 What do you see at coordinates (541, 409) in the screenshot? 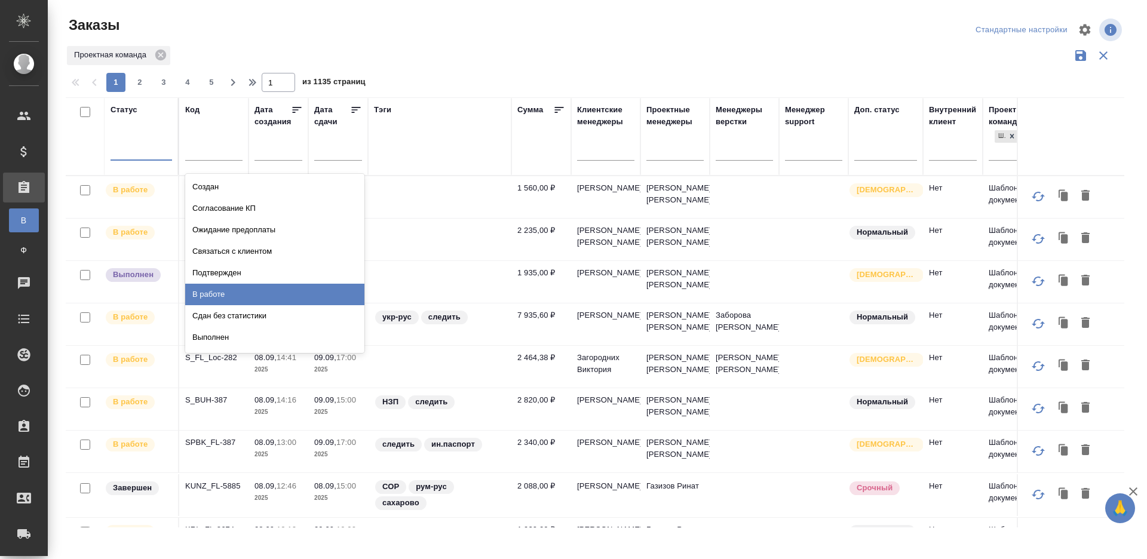
I see `td: 2 820,00 ₽` at bounding box center [541, 409].